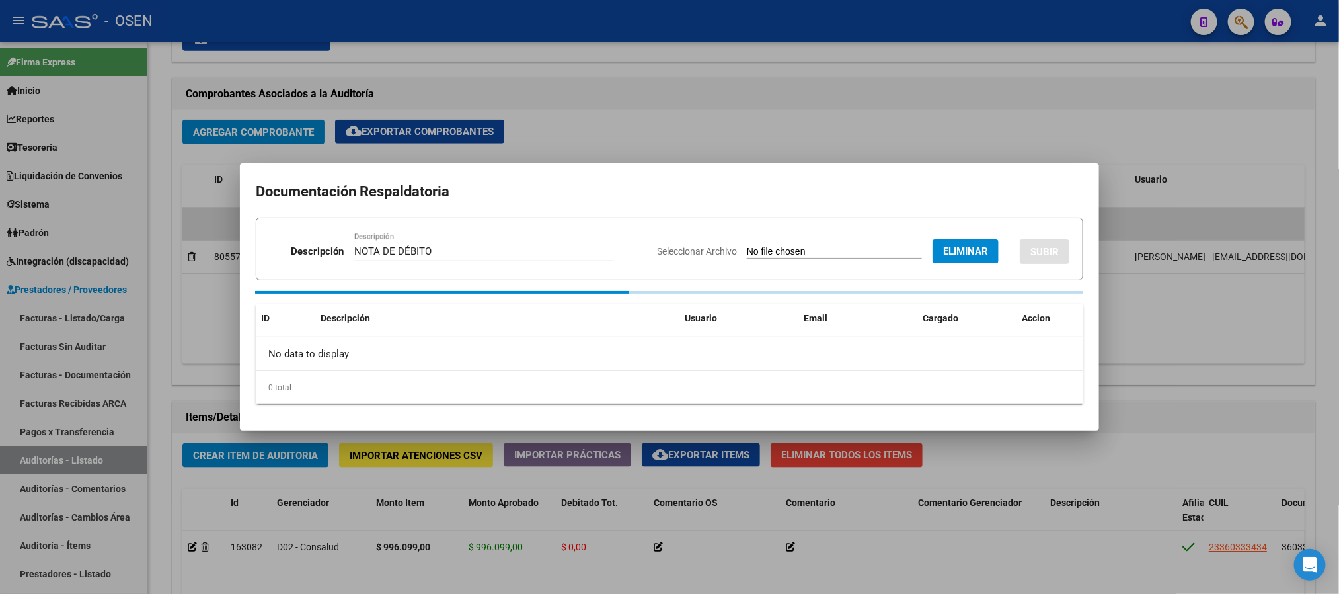 This screenshot has height=594, width=1339. Describe the element at coordinates (286, 318) in the screenshot. I see `datatable-header-cell: ID` at that location.